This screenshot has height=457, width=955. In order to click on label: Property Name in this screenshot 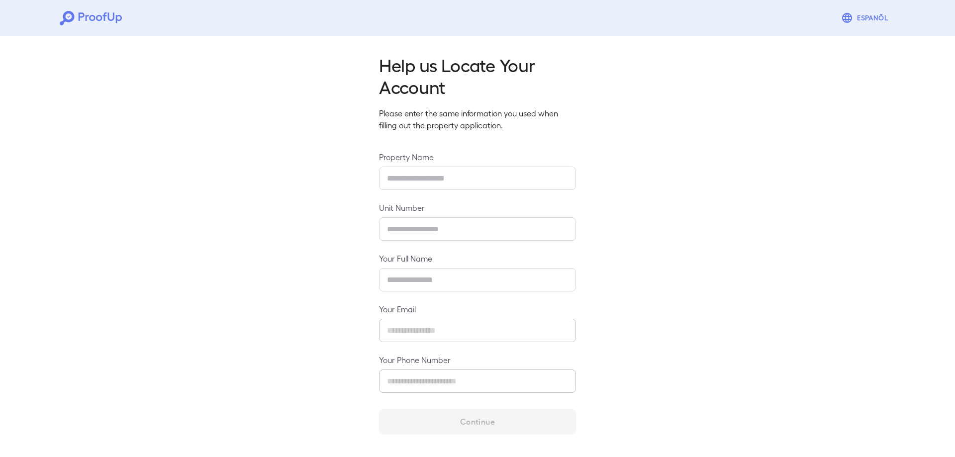, I will do `click(478, 157)`.